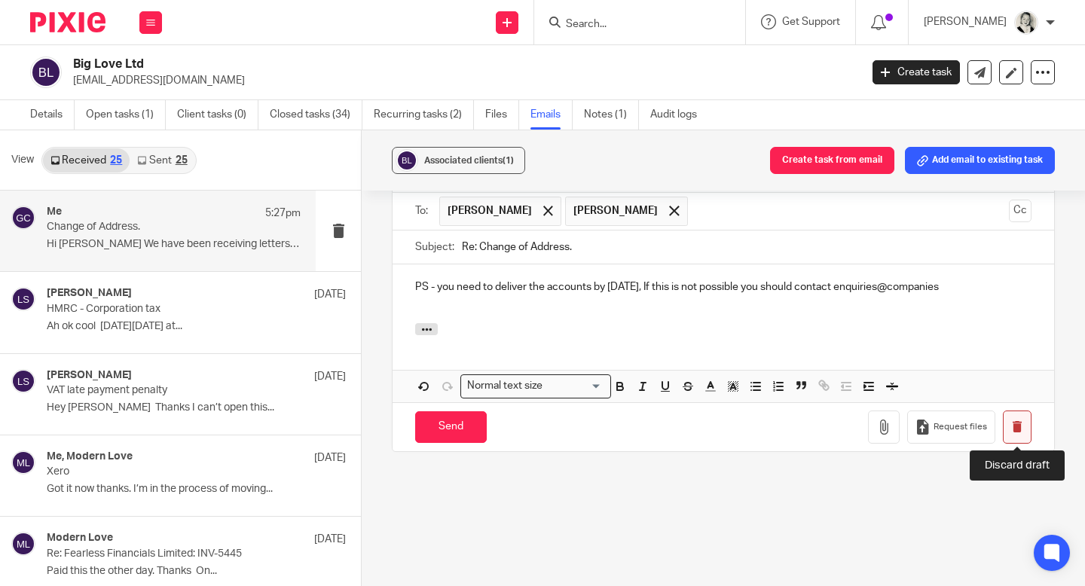  Describe the element at coordinates (536, 386) in the screenshot. I see `div: Search for option` at that location.